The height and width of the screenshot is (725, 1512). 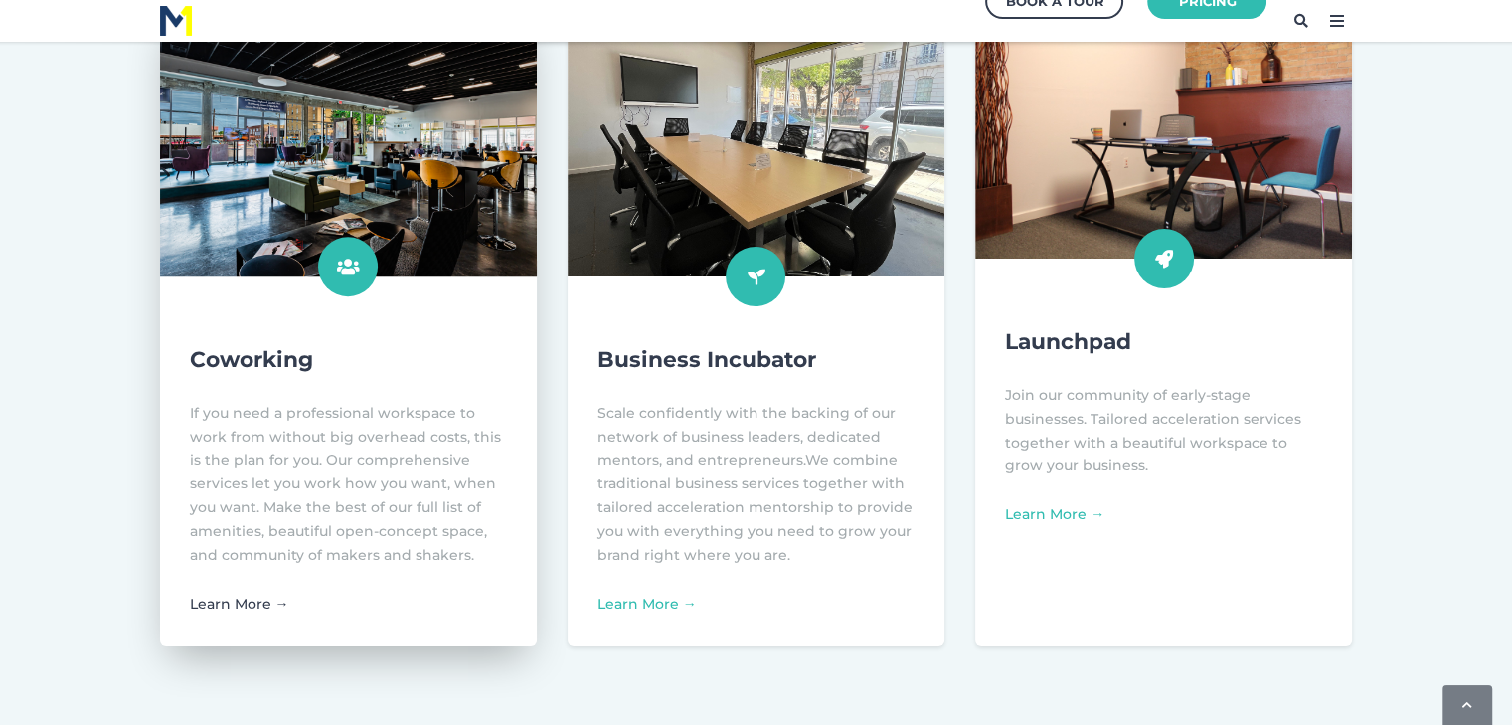 What do you see at coordinates (755, 141) in the screenshot?
I see `img: MileOne meeting room conference room` at bounding box center [755, 141].